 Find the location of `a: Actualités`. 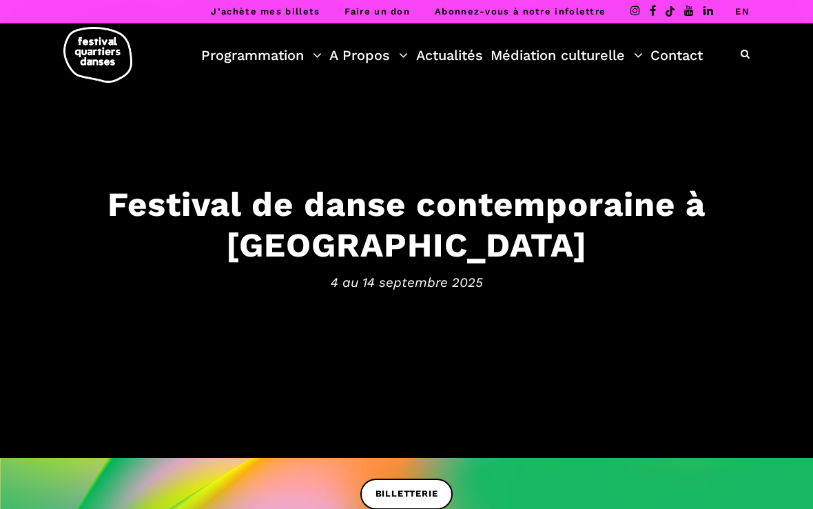

a: Actualités is located at coordinates (449, 55).